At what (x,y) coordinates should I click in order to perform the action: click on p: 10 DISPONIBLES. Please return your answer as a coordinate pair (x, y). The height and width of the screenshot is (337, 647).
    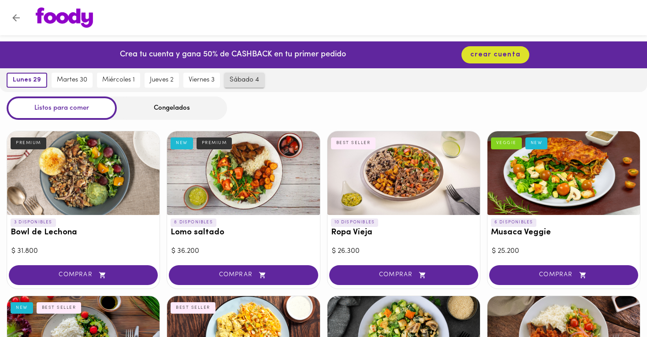
    Looking at the image, I should click on (355, 223).